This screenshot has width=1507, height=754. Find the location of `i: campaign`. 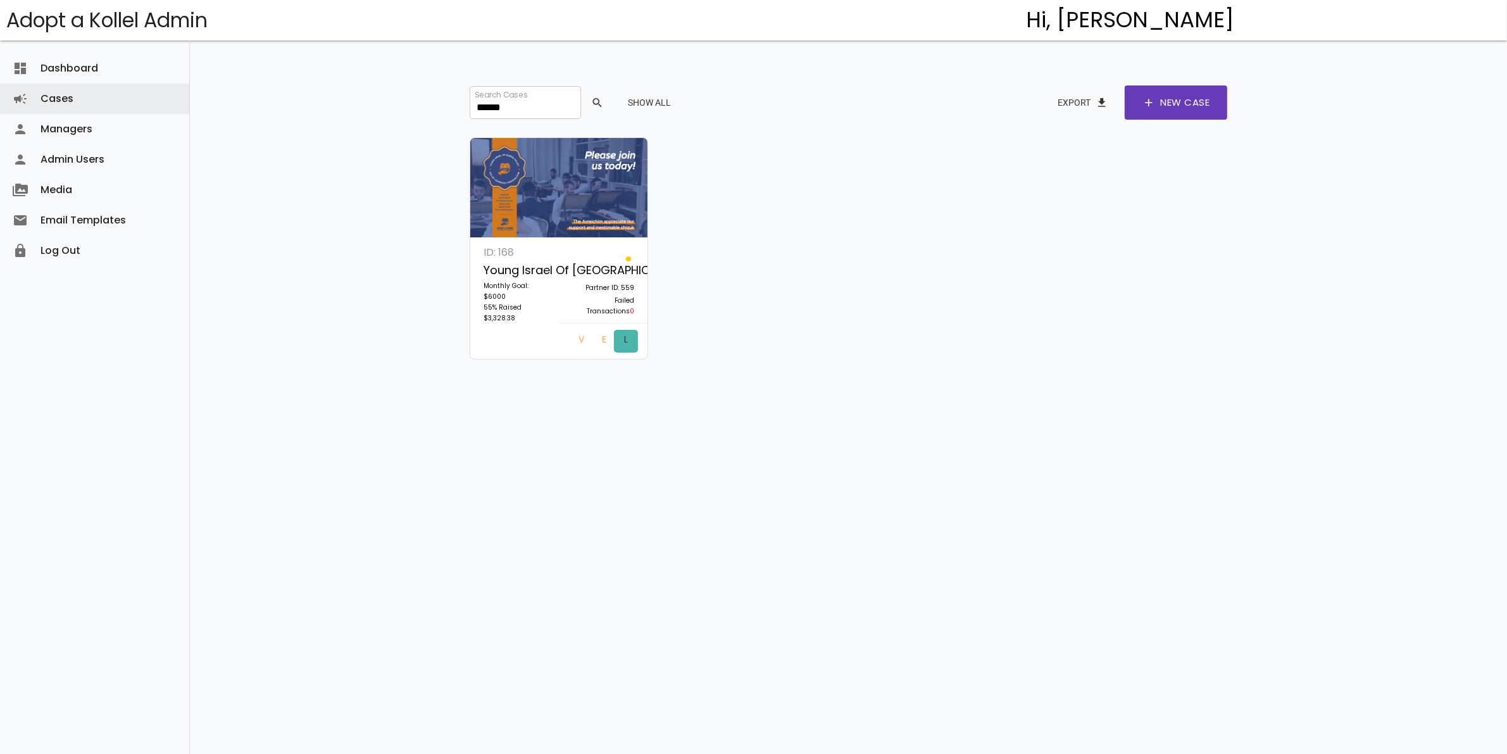

i: campaign is located at coordinates (20, 99).